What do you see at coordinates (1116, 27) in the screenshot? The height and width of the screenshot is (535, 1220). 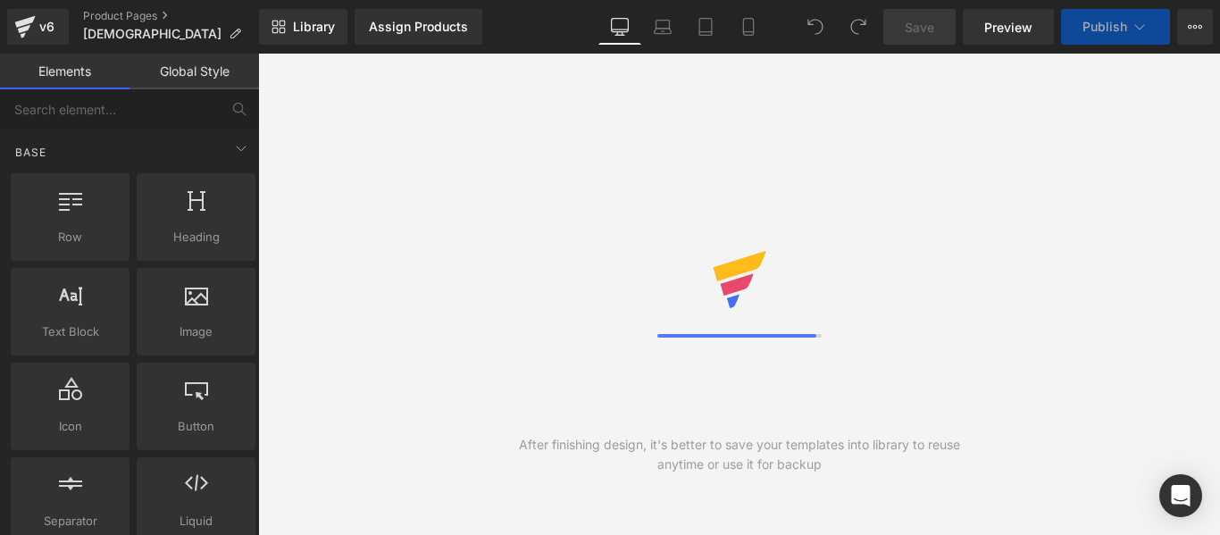 I see `button: Publish` at bounding box center [1116, 27].